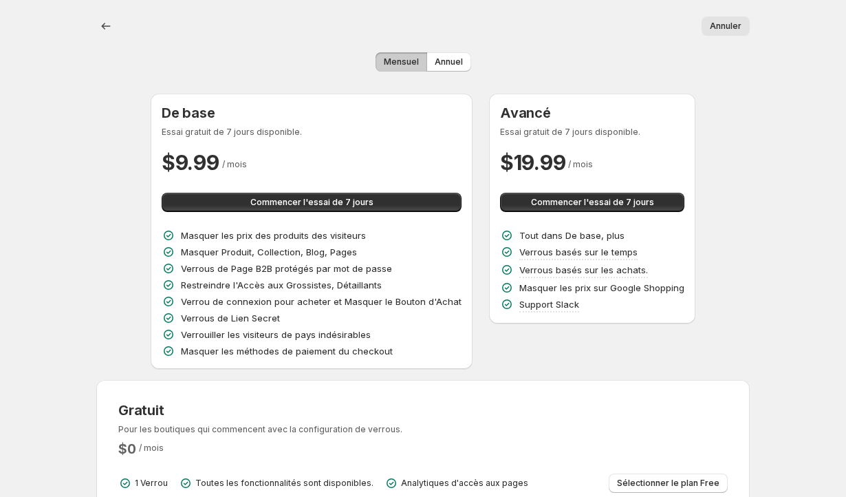  What do you see at coordinates (260, 429) in the screenshot?
I see `p: Pour les boutiques qui commencent avec la configuration de verrous.` at bounding box center [260, 429].